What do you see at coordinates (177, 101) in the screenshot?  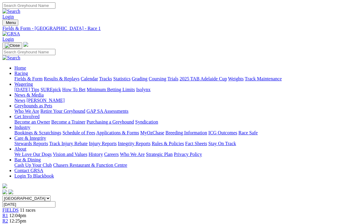 I see `div: News & Media` at bounding box center [177, 101].